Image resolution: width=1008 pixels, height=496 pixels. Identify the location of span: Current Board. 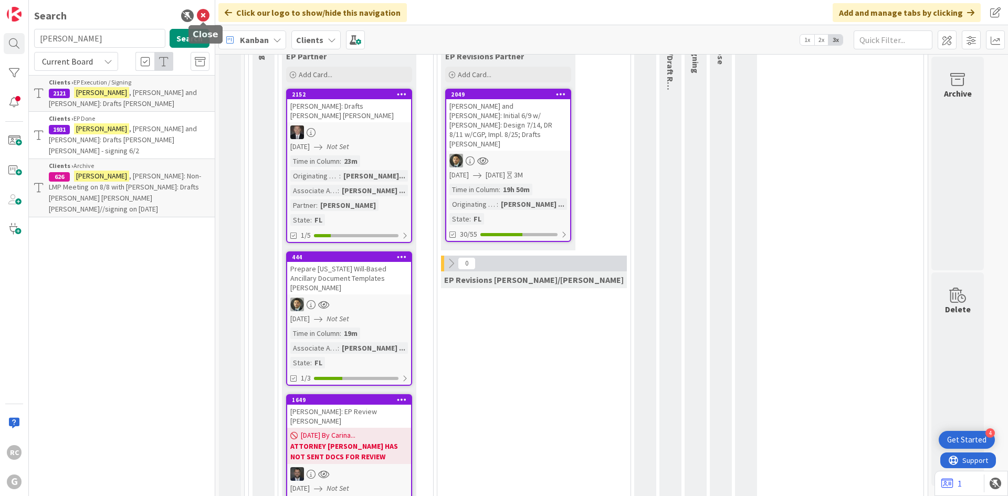
(67, 61).